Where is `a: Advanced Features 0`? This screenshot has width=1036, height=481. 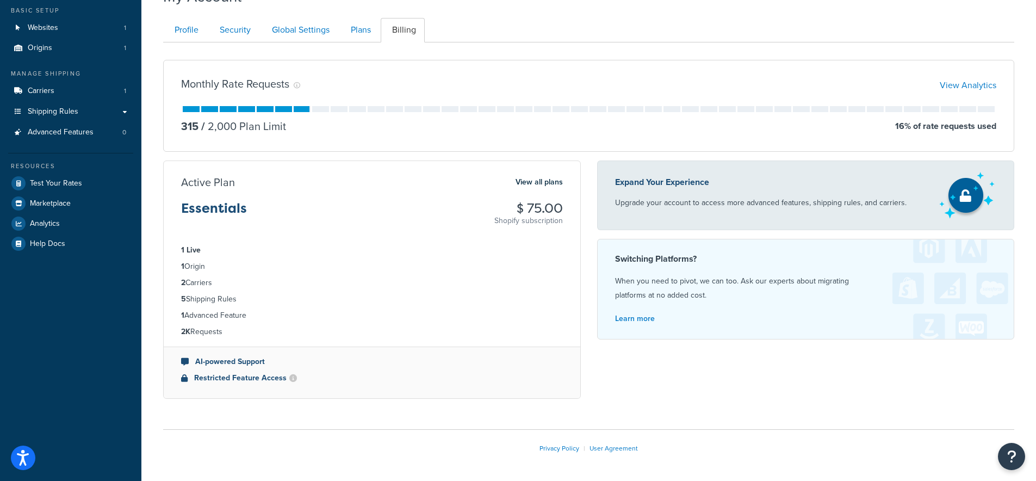
a: Advanced Features 0 is located at coordinates (71, 132).